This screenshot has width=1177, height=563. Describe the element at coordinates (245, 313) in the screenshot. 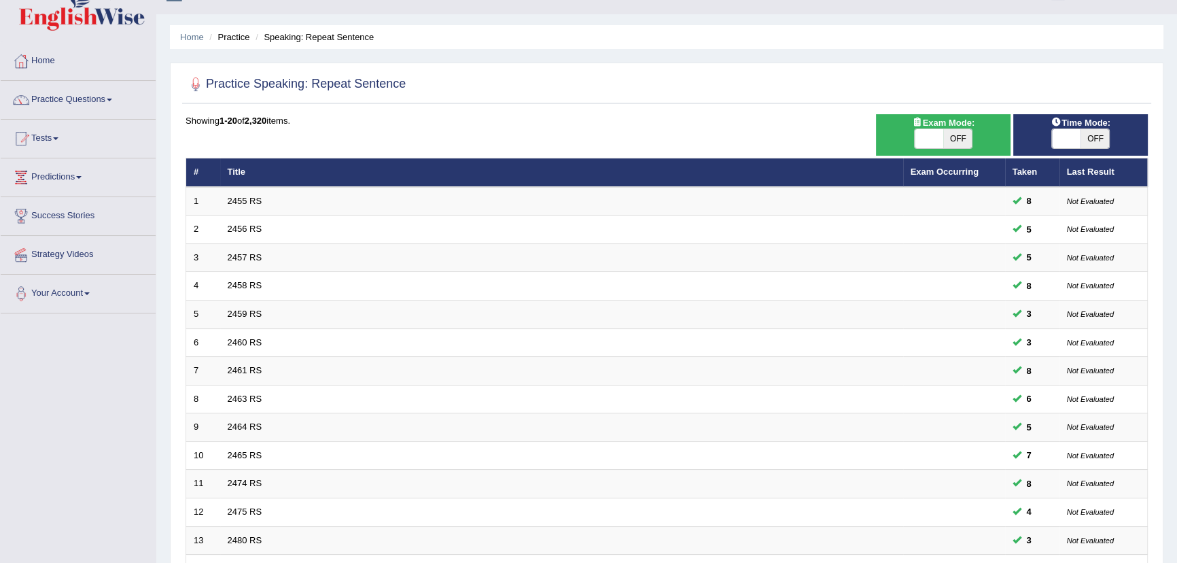

I see `a: 2459 RS` at that location.